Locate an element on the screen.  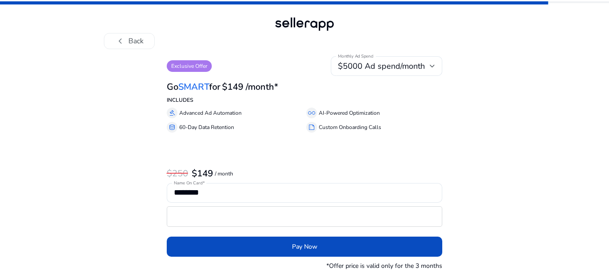
span: gavel is located at coordinates (172, 113).